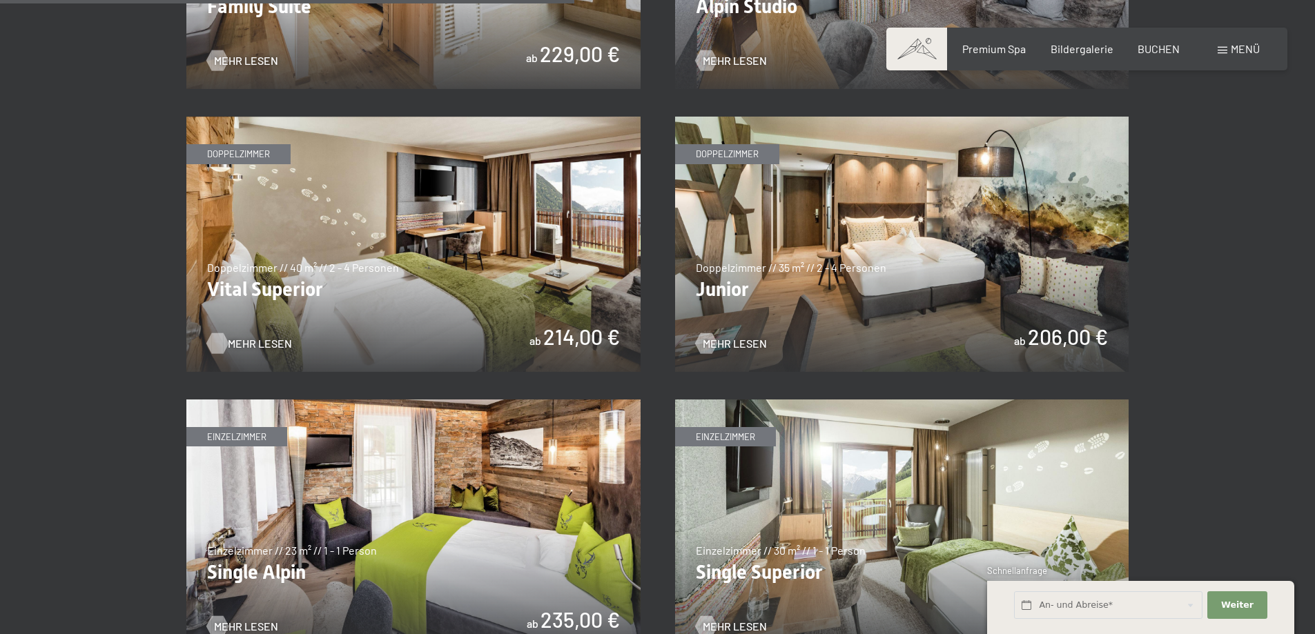 This screenshot has width=1315, height=634. Describe the element at coordinates (1082, 48) in the screenshot. I see `span: Bildergalerie` at that location.